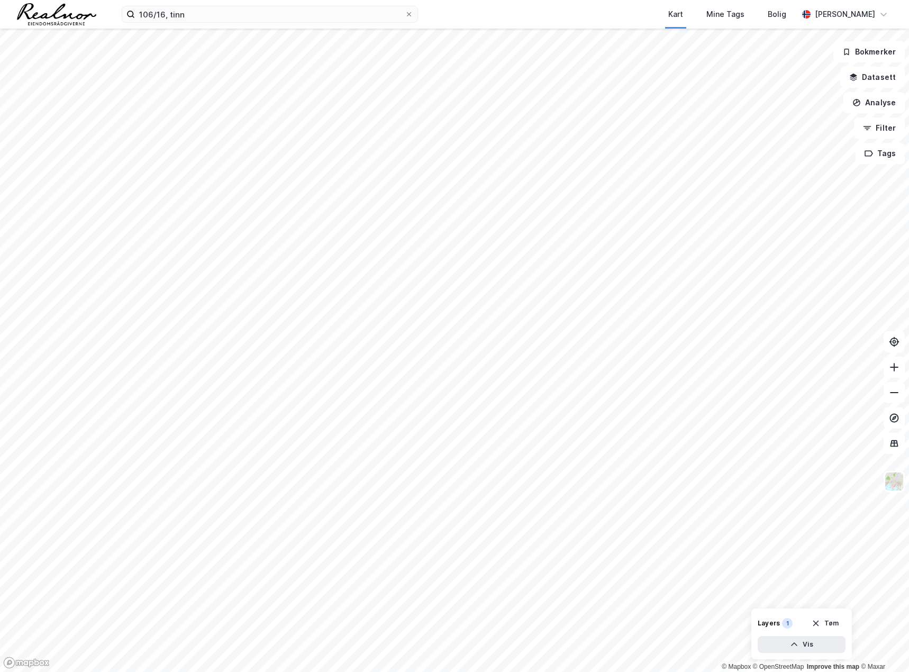 The image size is (909, 672). I want to click on a: Improve this map, so click(833, 667).